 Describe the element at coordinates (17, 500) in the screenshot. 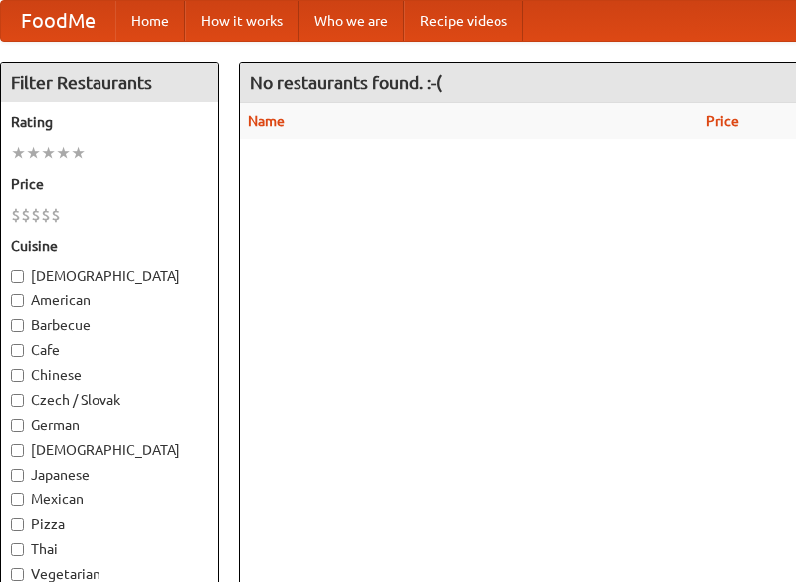

I see `input: Mexican` at that location.